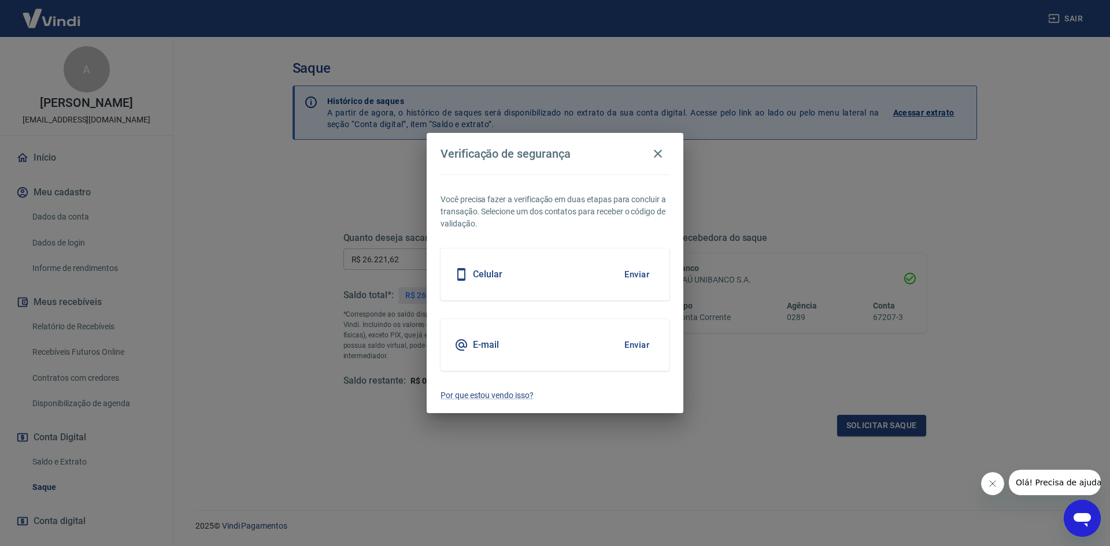 This screenshot has width=1110, height=546. Describe the element at coordinates (505, 154) in the screenshot. I see `h4: Verificação de segurança` at that location.